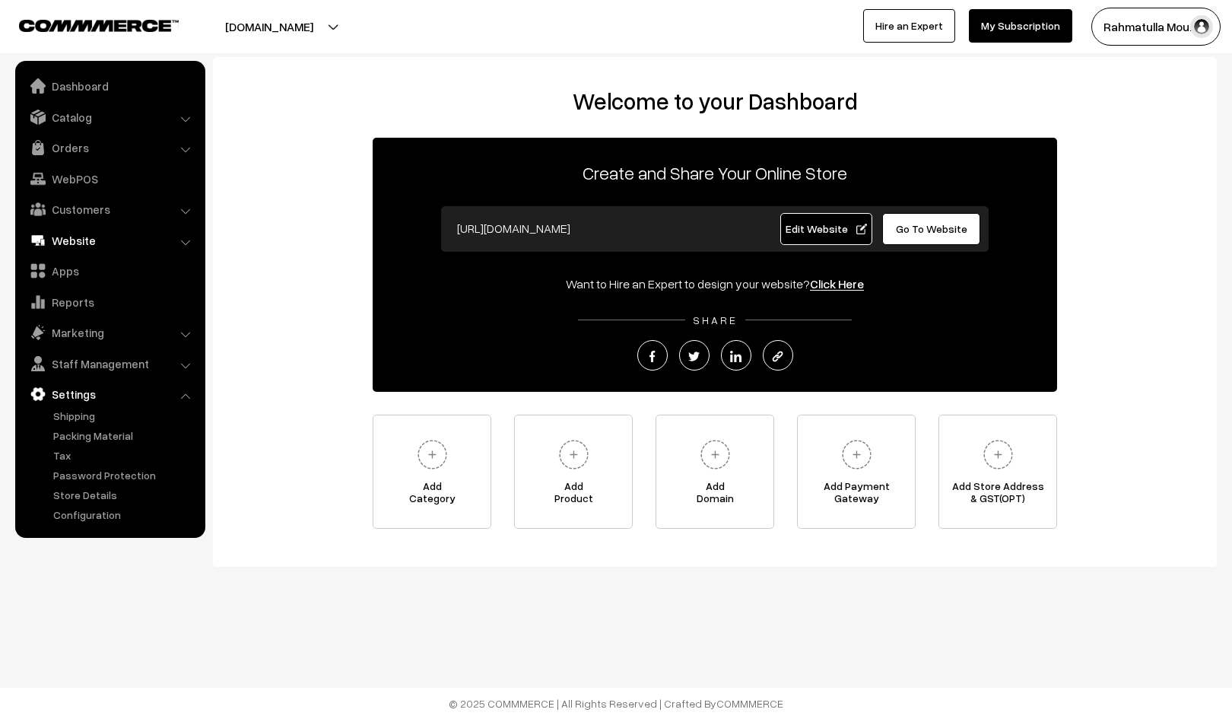 The image size is (1232, 719). What do you see at coordinates (432, 495) in the screenshot?
I see `span: Add Category` at bounding box center [432, 495].